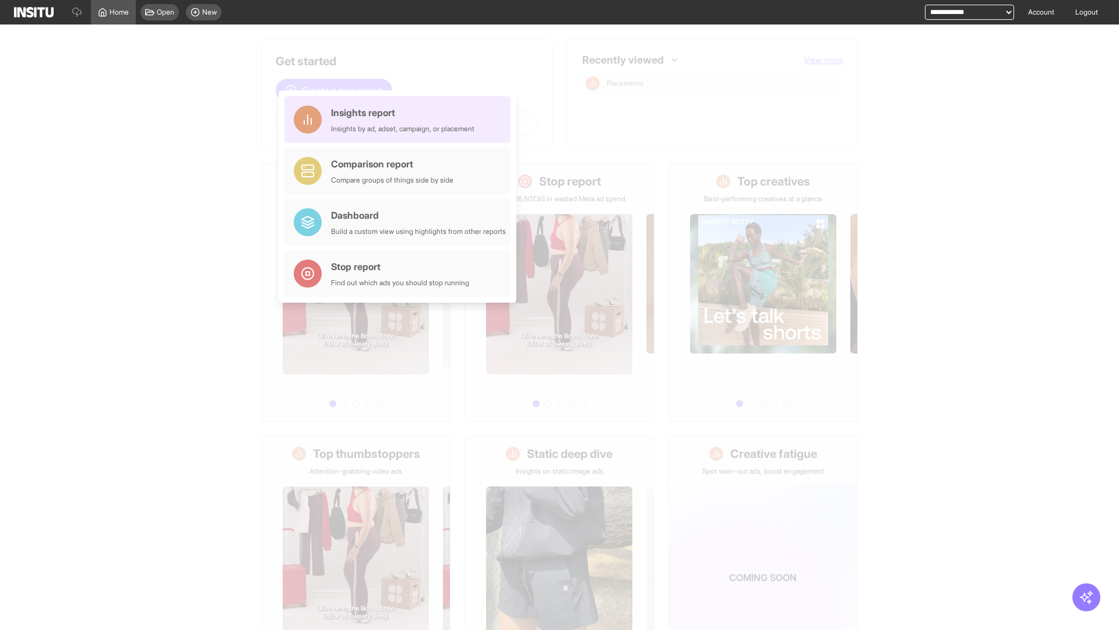 This screenshot has width=1119, height=630. I want to click on div: Build a custom view using highlights from other reports, so click(419, 231).